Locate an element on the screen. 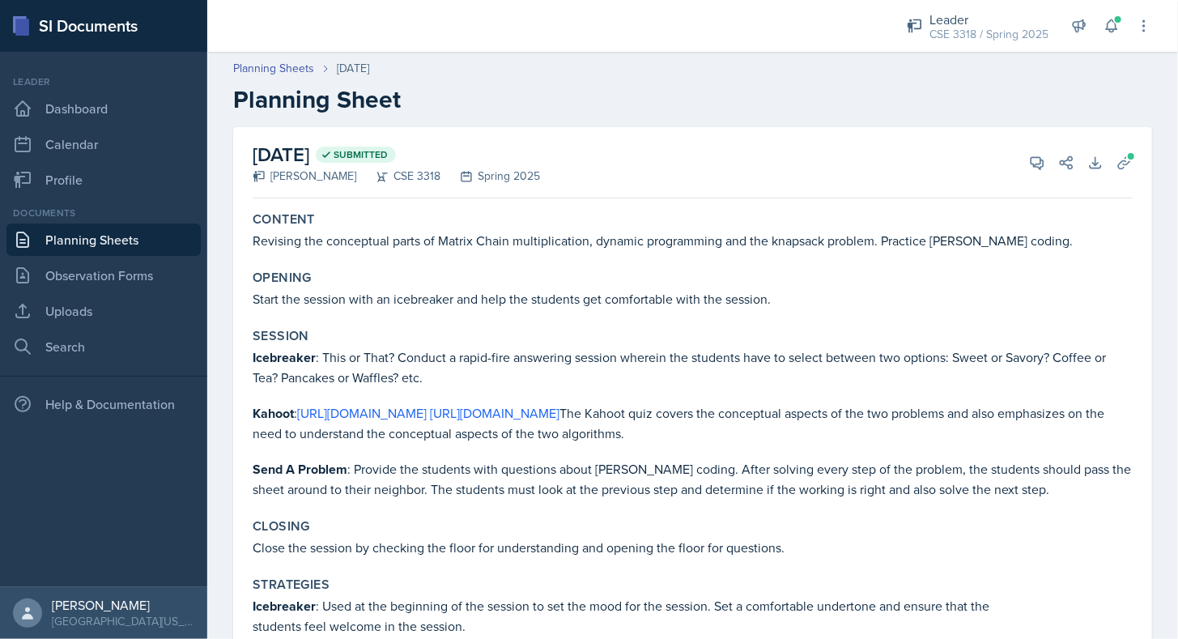 The image size is (1178, 639). div: Documents is located at coordinates (104, 213).